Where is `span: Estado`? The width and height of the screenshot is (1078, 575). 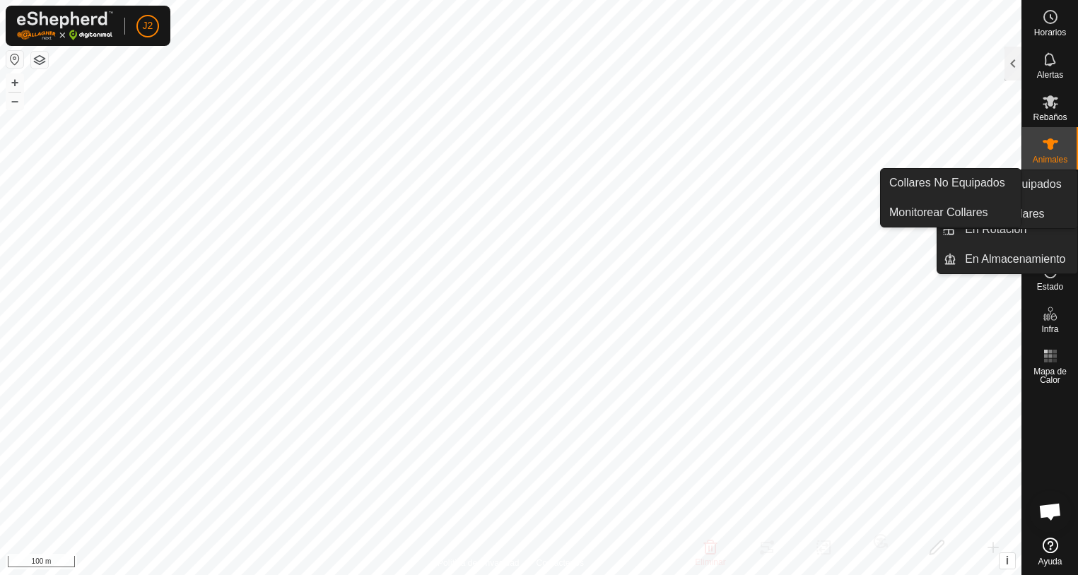
span: Estado is located at coordinates (1050, 287).